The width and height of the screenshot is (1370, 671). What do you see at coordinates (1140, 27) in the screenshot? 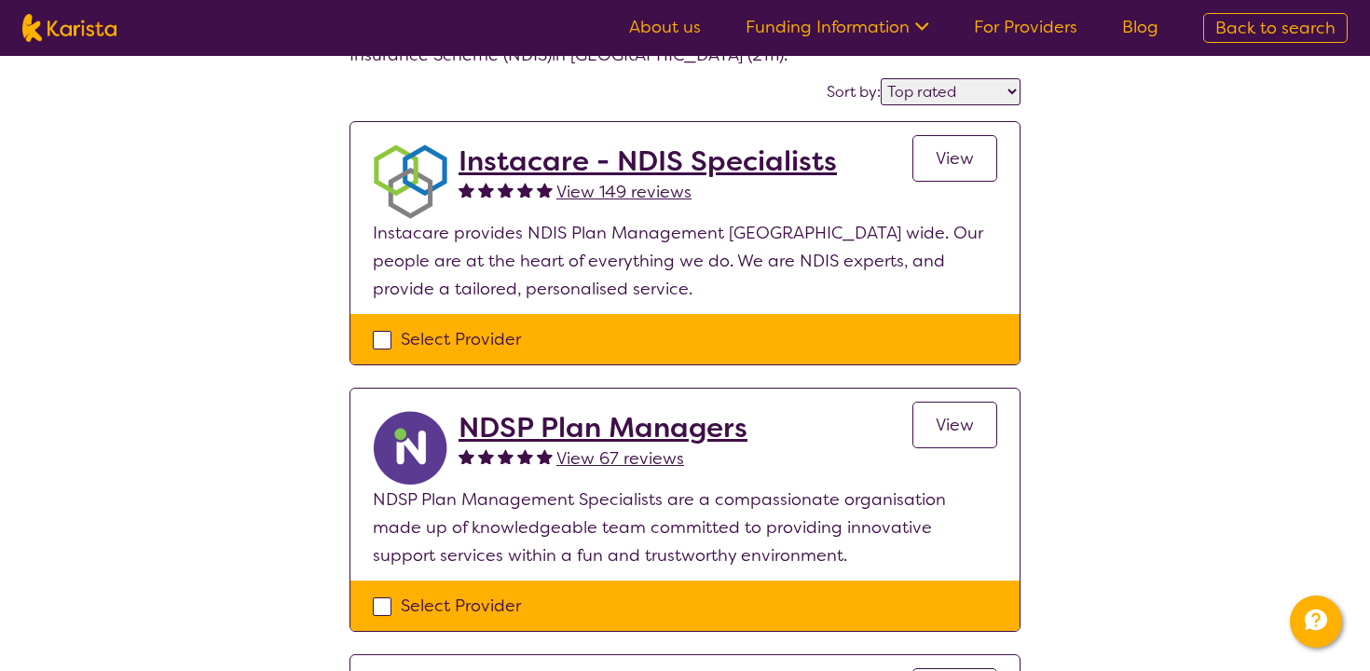
I see `a: Blog` at bounding box center [1140, 27].